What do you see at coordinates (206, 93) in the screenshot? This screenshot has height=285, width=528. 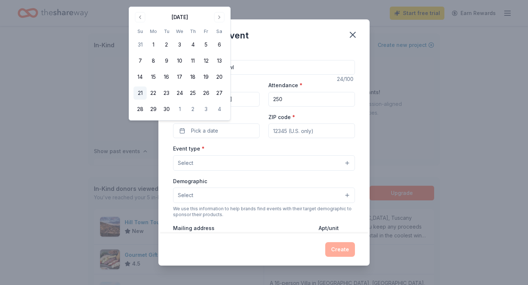 I see `button: 26` at bounding box center [206, 93].